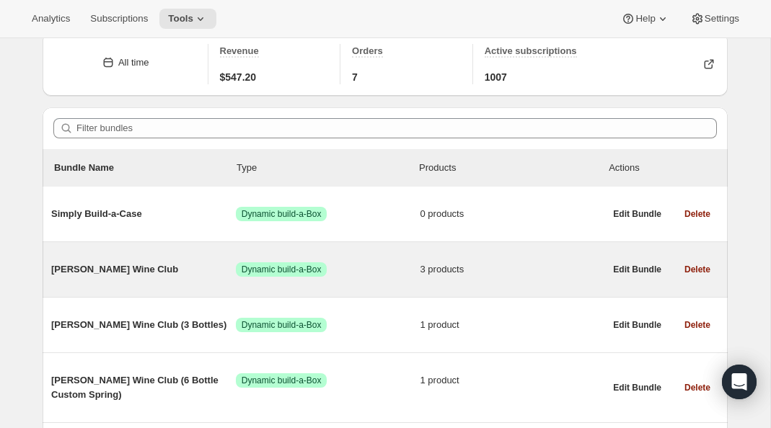 The height and width of the screenshot is (428, 771). What do you see at coordinates (327, 168) in the screenshot?
I see `div: Type` at bounding box center [327, 168].